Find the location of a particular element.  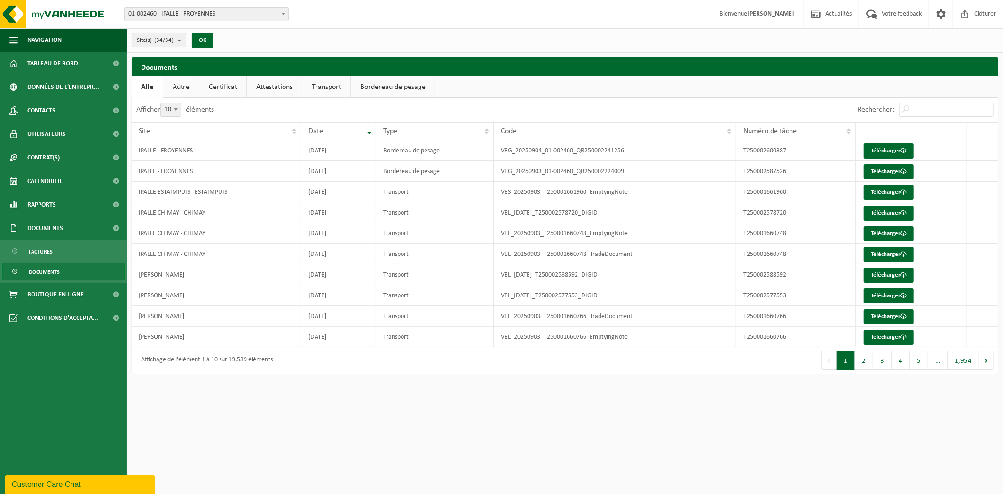

button: Previous is located at coordinates (829, 360).